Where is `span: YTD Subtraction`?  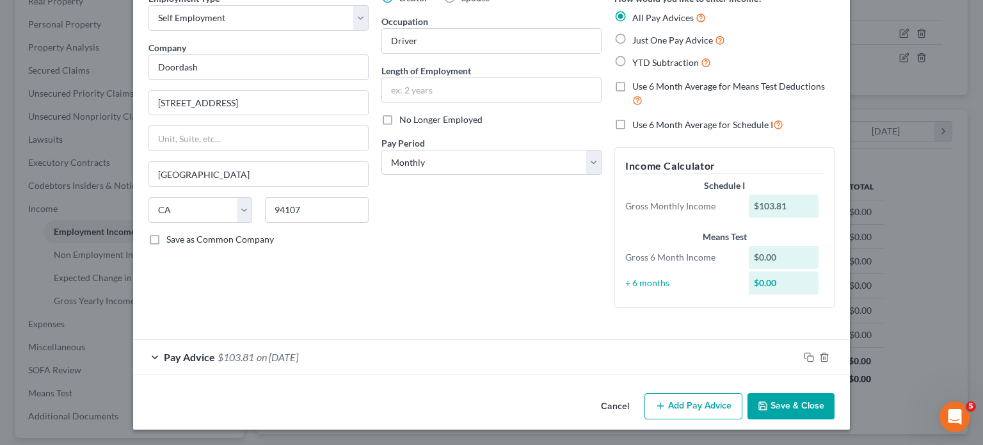 span: YTD Subtraction is located at coordinates (666, 62).